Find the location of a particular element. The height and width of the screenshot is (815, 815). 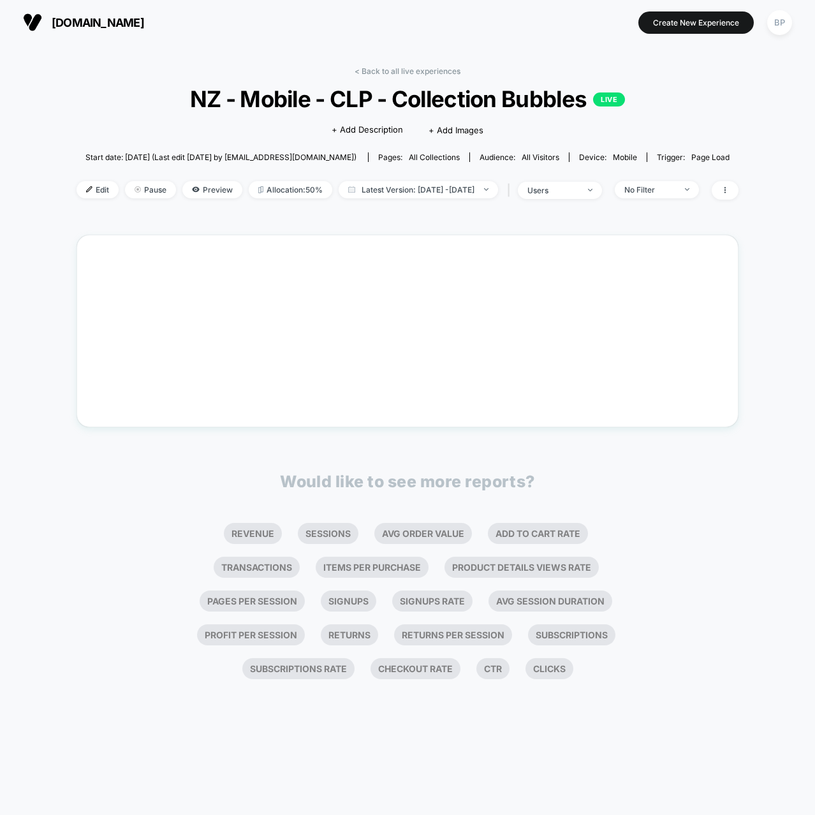

li: Clicks is located at coordinates (549, 669).